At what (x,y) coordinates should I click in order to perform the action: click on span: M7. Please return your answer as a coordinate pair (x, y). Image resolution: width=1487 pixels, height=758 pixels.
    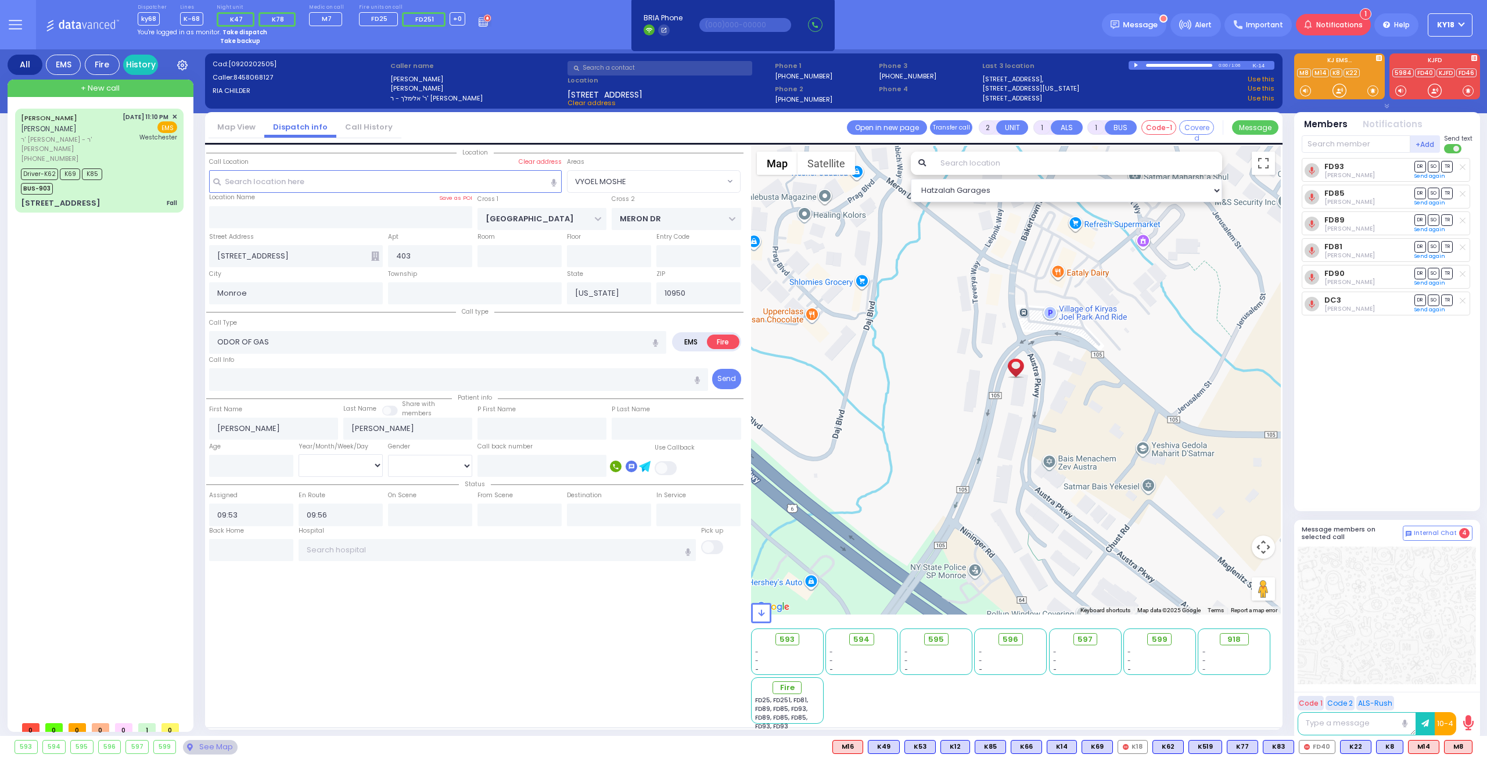
    Looking at the image, I should click on (327, 19).